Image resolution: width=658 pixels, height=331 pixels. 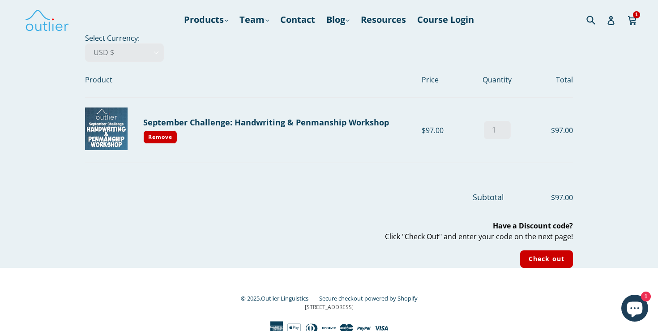 I want to click on small: © 2025,, so click(x=279, y=298).